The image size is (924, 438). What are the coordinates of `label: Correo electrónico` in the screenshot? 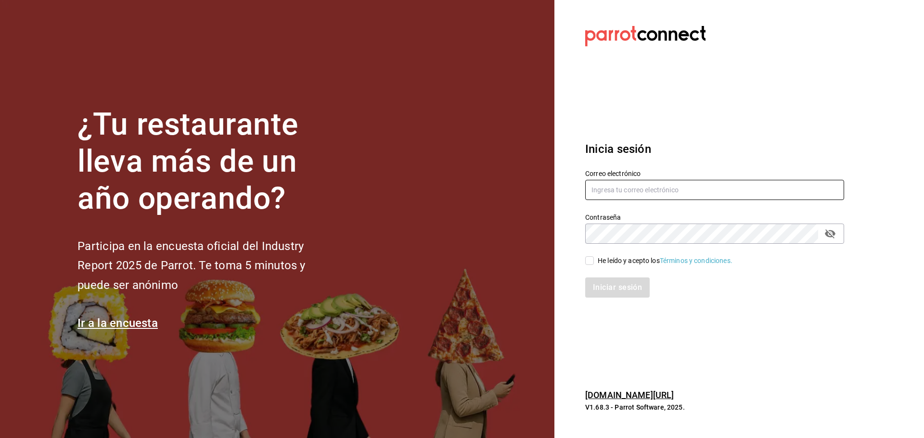 It's located at (714, 174).